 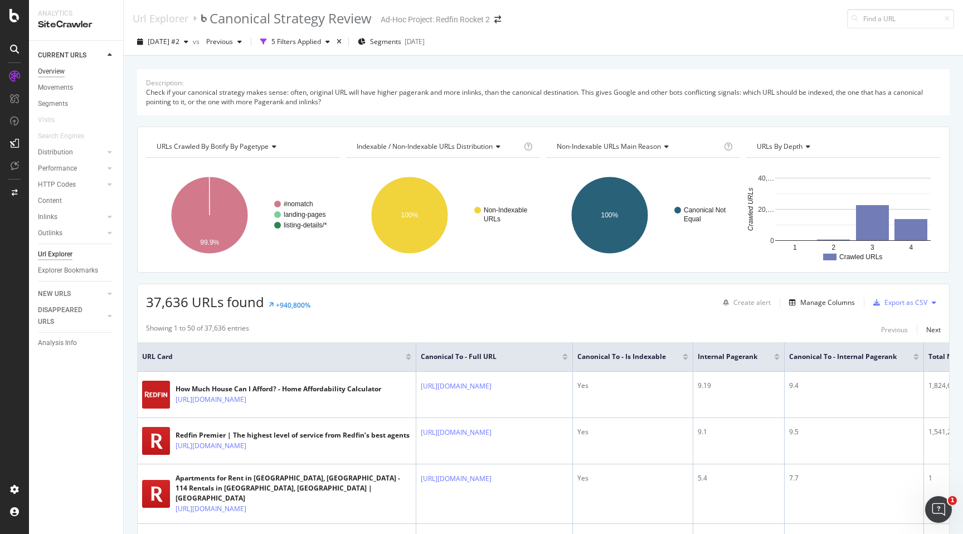 What do you see at coordinates (795, 248) in the screenshot?
I see `text: 1` at bounding box center [795, 248].